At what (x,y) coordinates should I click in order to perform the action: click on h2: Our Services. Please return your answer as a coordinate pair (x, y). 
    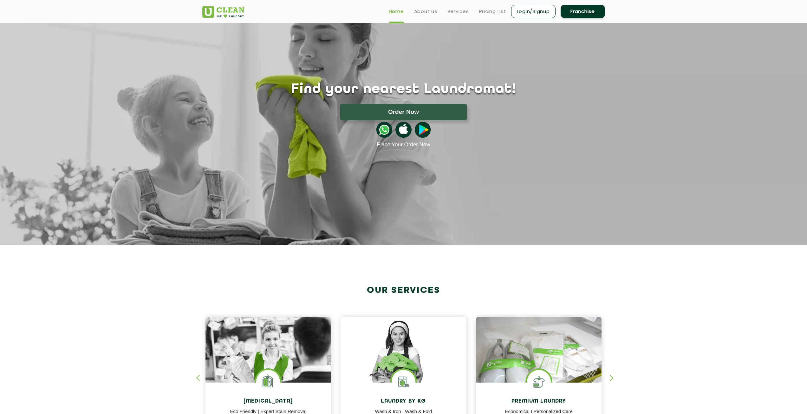
    Looking at the image, I should click on (403, 290).